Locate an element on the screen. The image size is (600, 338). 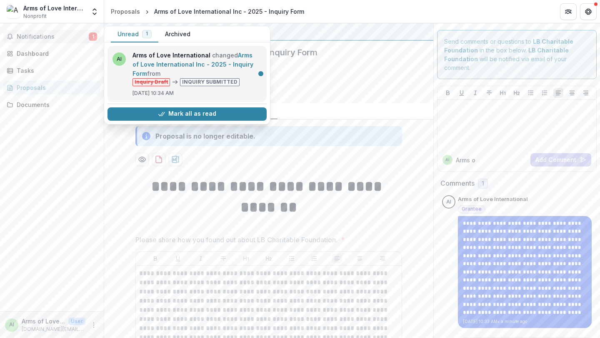
p: User is located at coordinates (77, 321).